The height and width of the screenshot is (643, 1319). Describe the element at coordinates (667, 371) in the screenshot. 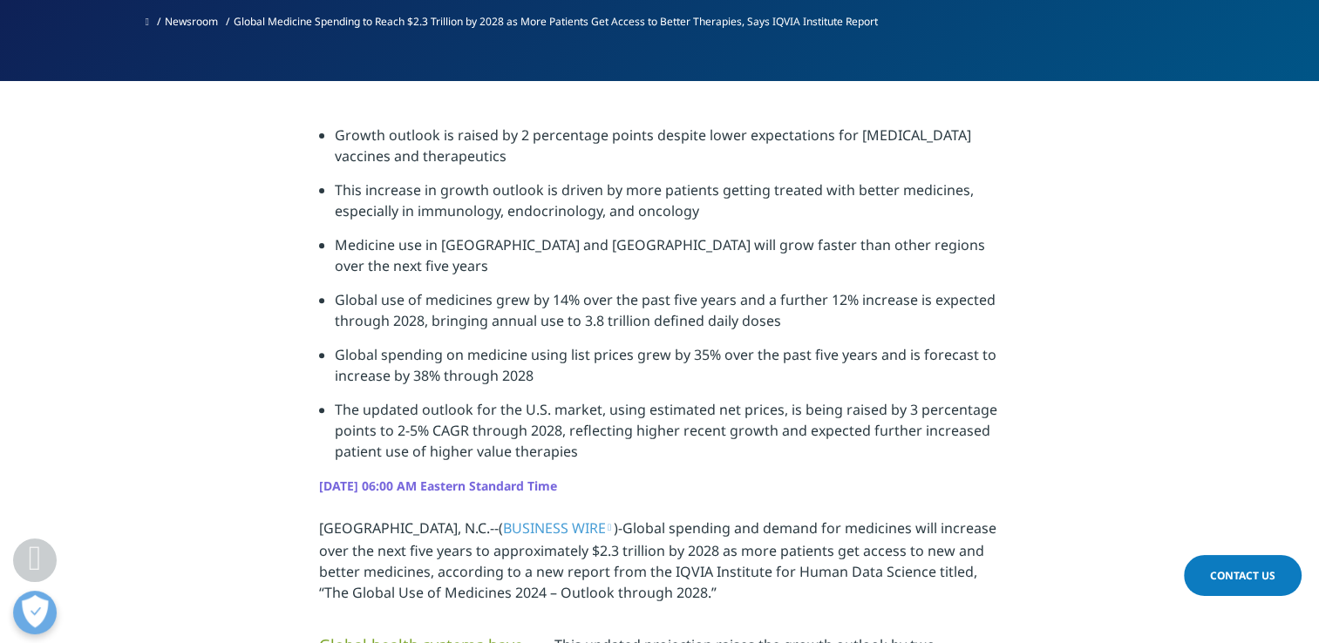

I see `li: Global spending on medicine using list prices grew by 35% over the past five years and is forecas...` at that location.